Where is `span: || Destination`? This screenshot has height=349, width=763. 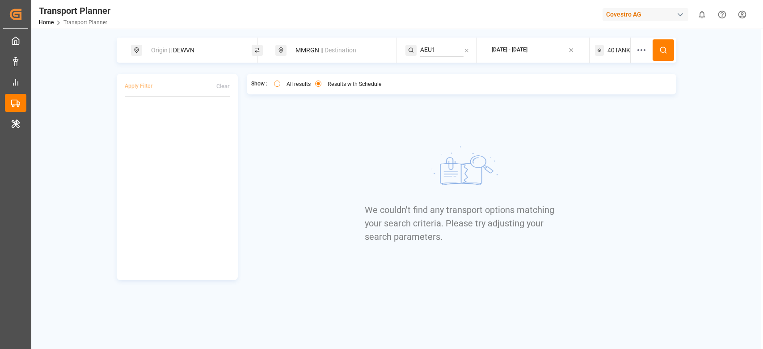 span: || Destination is located at coordinates (338, 50).